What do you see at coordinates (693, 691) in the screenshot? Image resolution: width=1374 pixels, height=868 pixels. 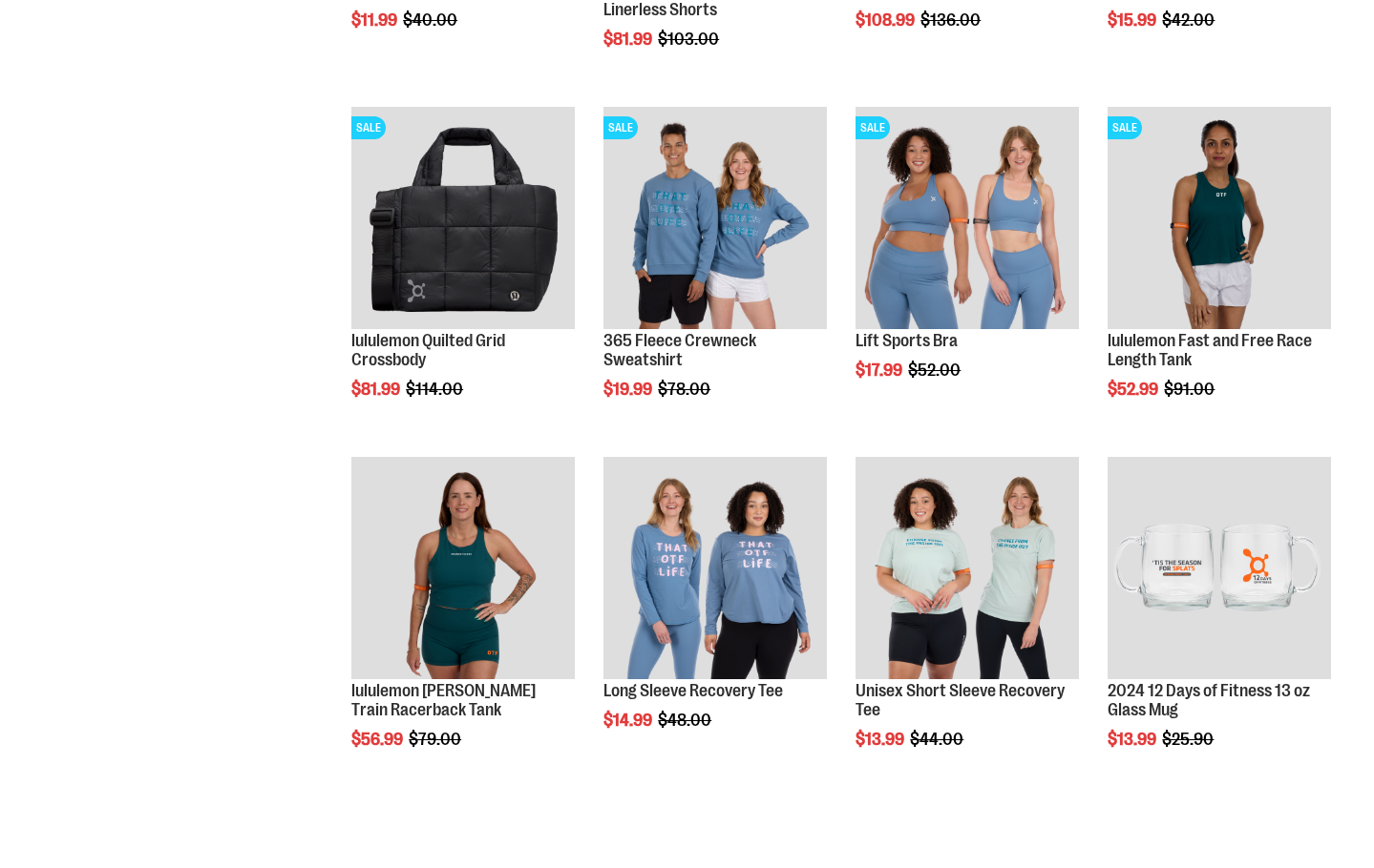 I see `a: Long Sleeve Recovery Tee` at bounding box center [693, 691].